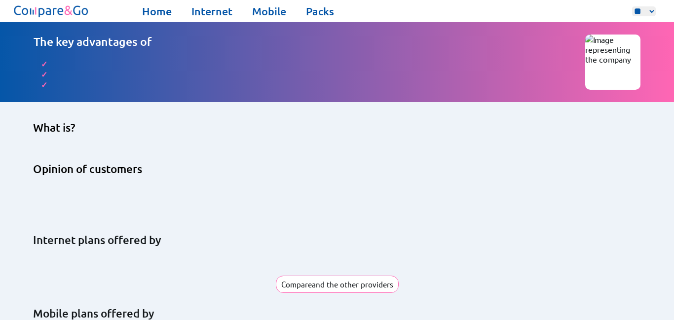 This screenshot has width=674, height=320. What do you see at coordinates (337, 128) in the screenshot?
I see `h2: What is ?` at bounding box center [337, 128].